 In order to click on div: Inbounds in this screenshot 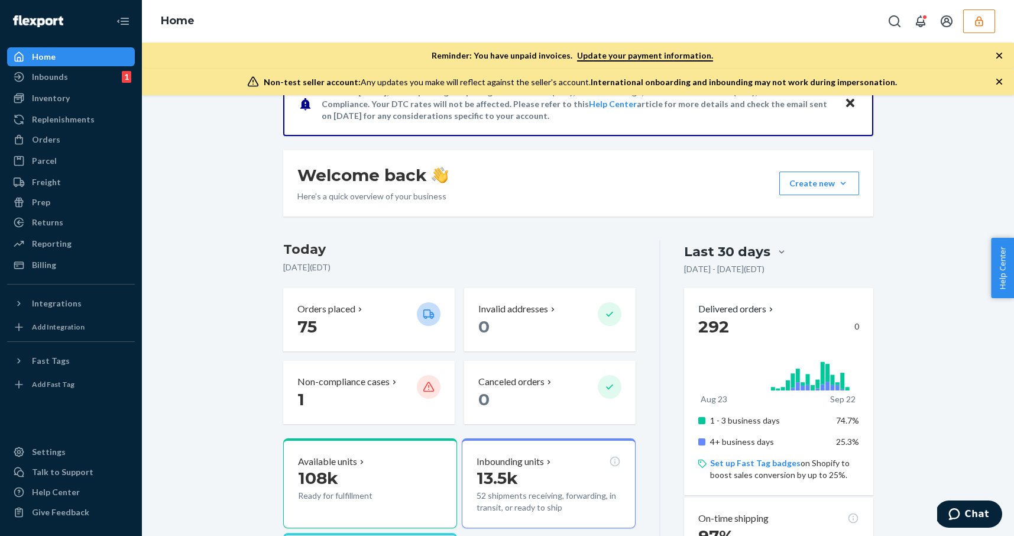, I will do `click(50, 77)`.